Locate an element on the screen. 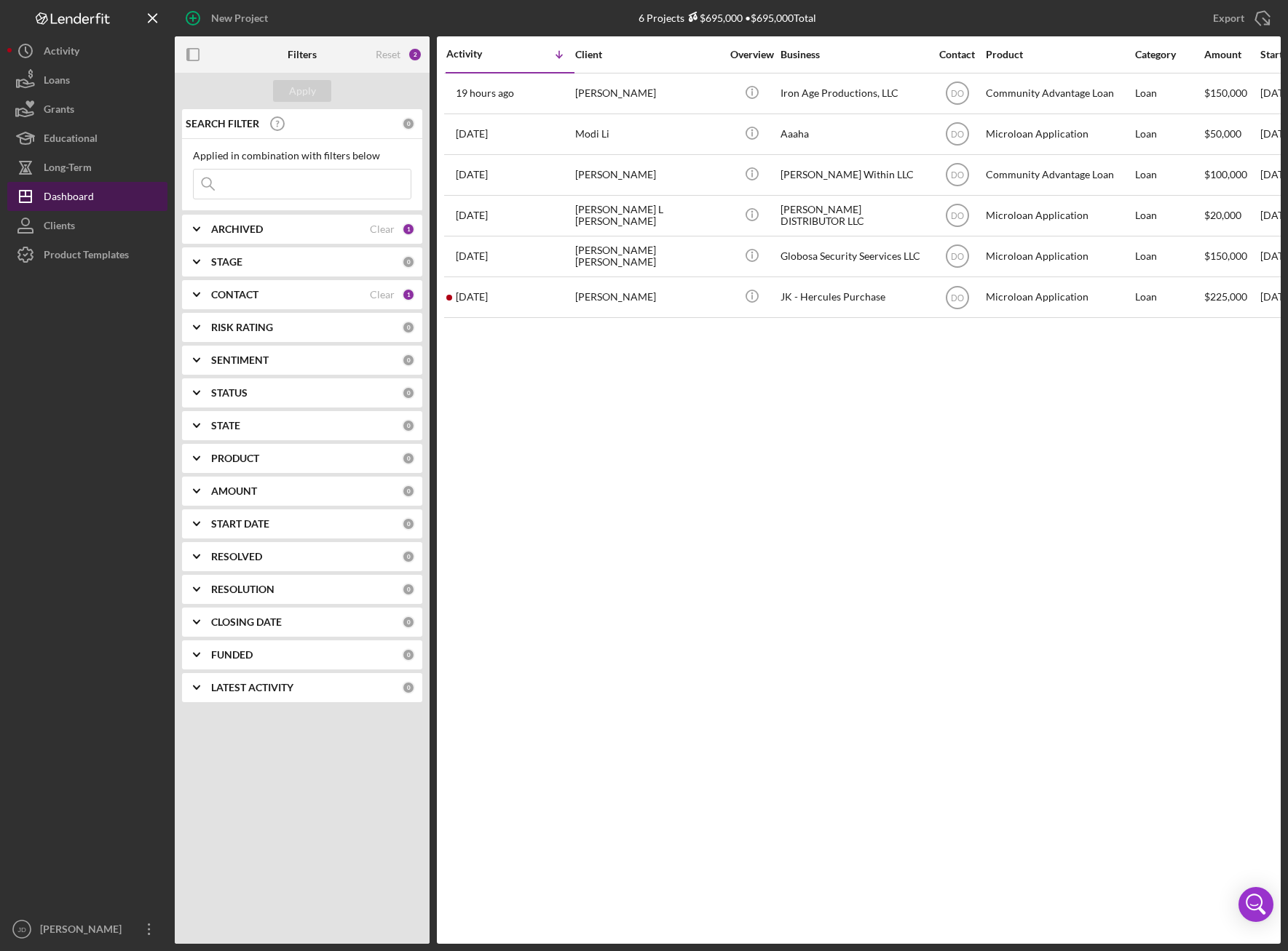 The height and width of the screenshot is (951, 1288). button: Dashboard is located at coordinates (88, 197).